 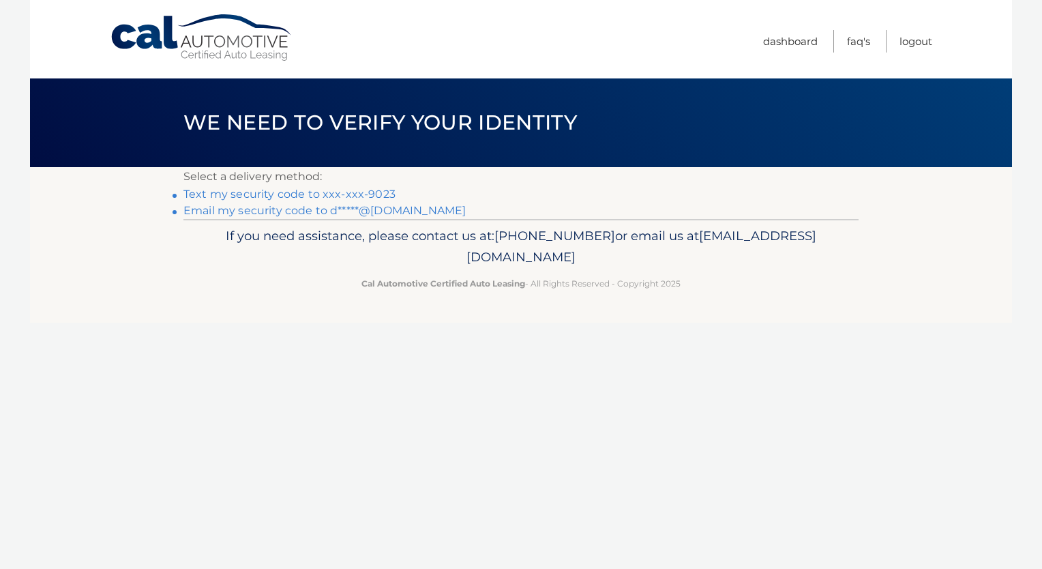 What do you see at coordinates (790, 41) in the screenshot?
I see `a: Dashboard` at bounding box center [790, 41].